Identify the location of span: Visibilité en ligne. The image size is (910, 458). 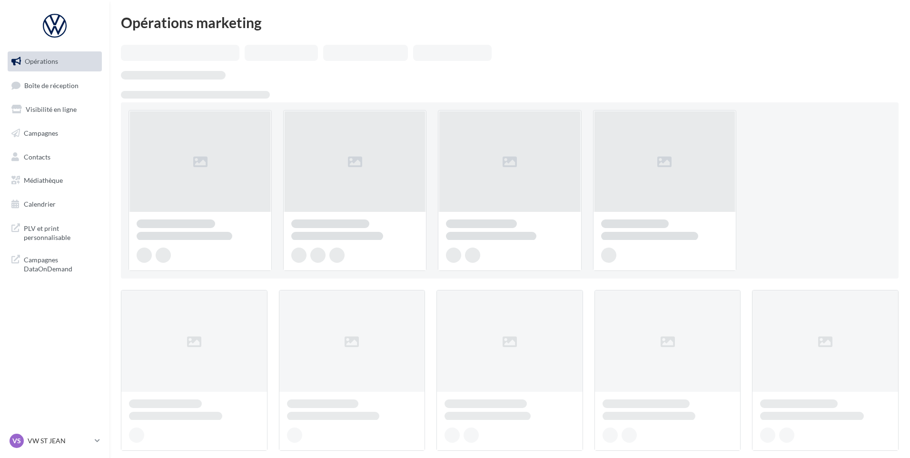
(51, 109).